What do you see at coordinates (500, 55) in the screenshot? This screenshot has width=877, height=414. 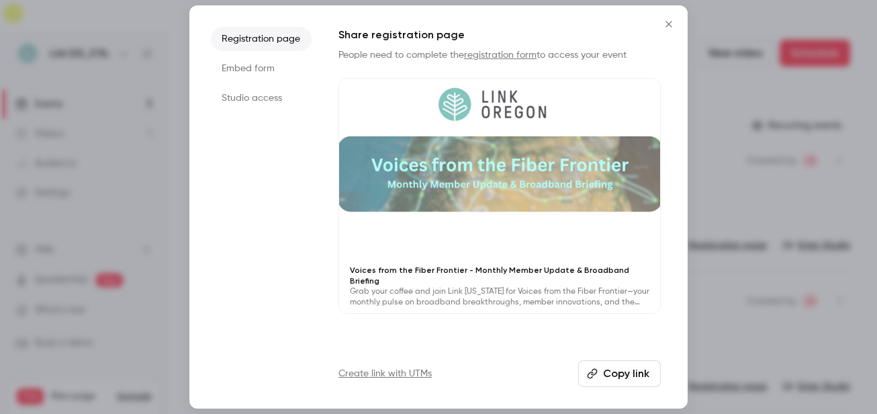 I see `a: registration form` at bounding box center [500, 55].